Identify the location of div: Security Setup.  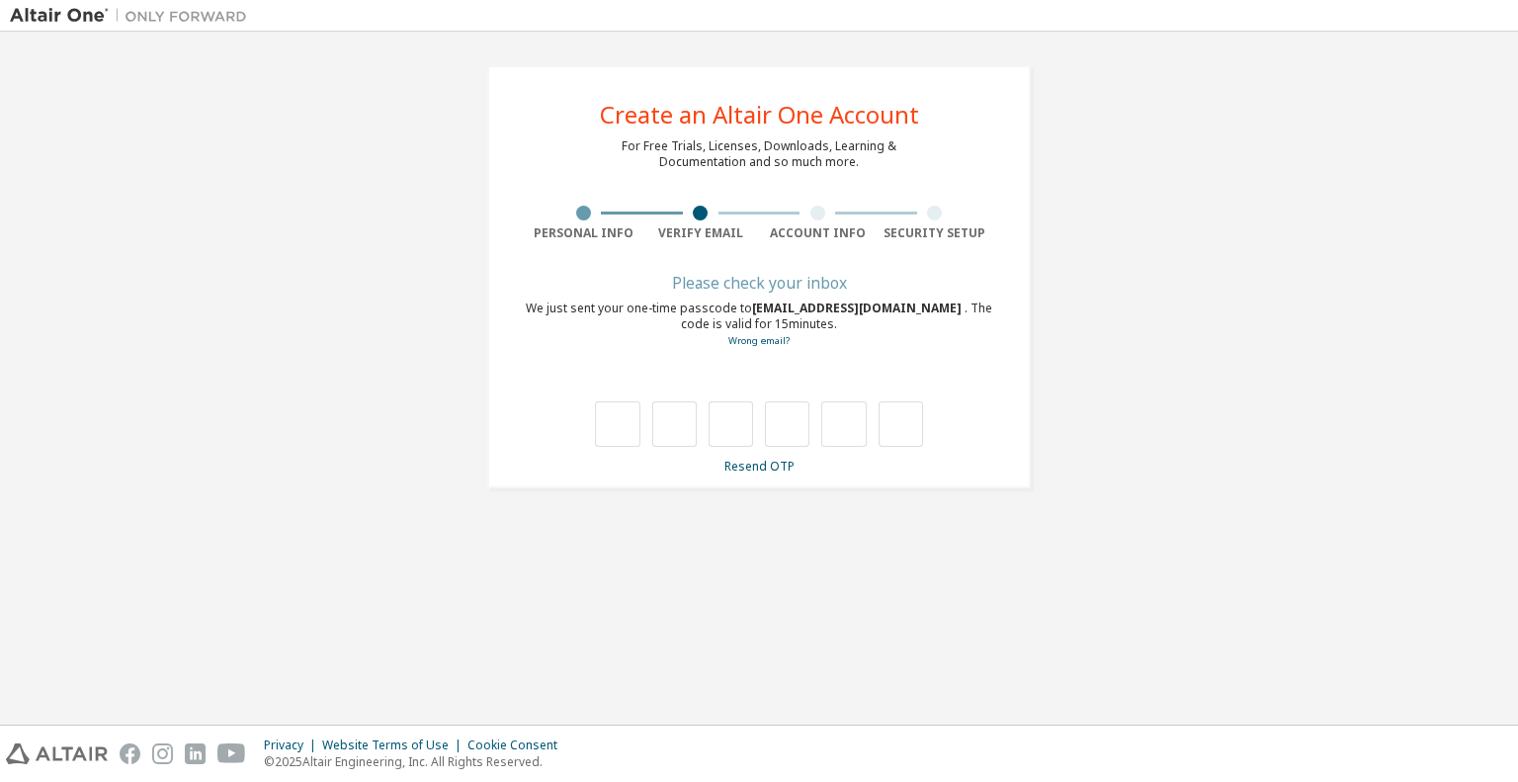
(935, 233).